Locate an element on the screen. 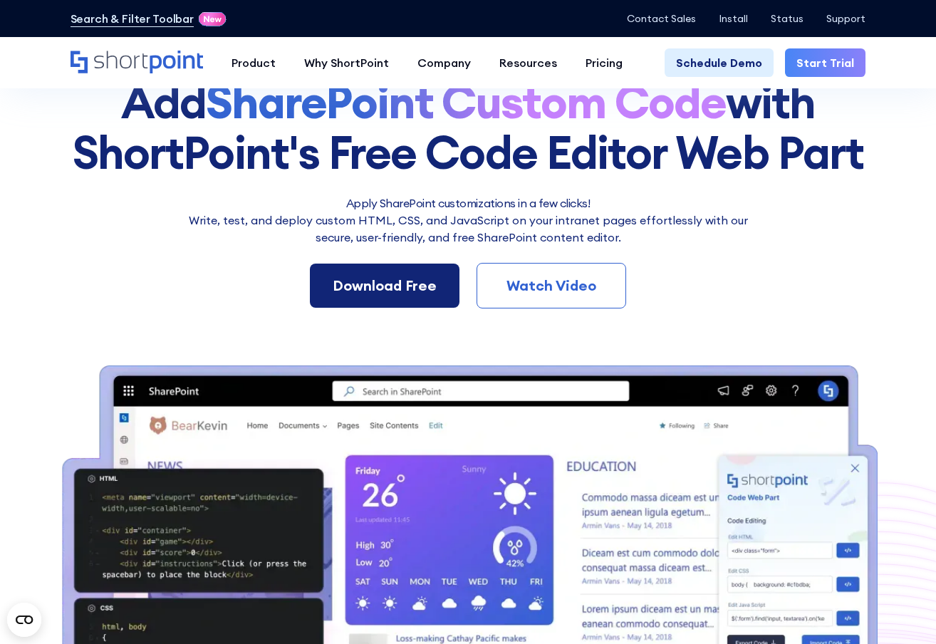 The height and width of the screenshot is (644, 936). a: Search & Filter Toolbar is located at coordinates (132, 19).